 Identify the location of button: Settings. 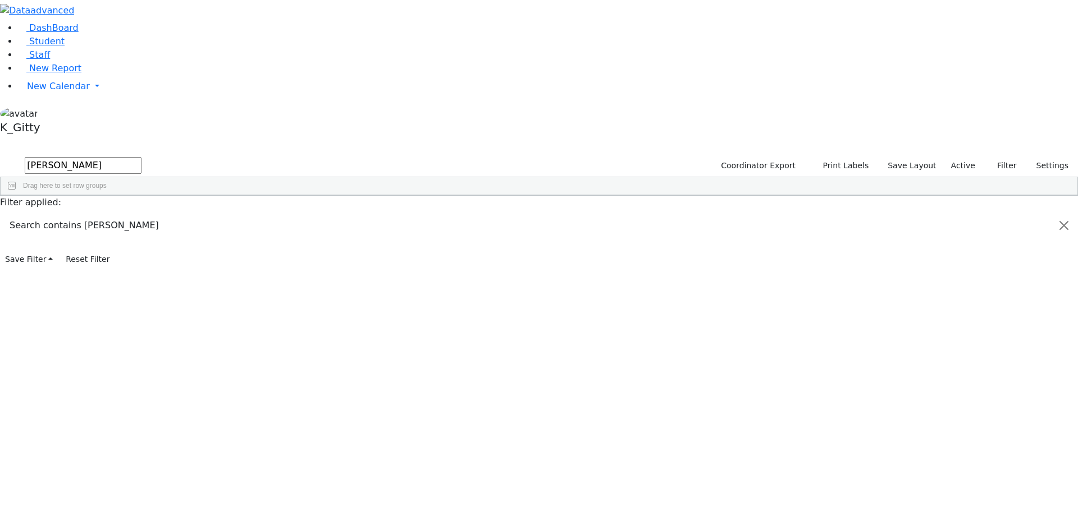
(1047, 166).